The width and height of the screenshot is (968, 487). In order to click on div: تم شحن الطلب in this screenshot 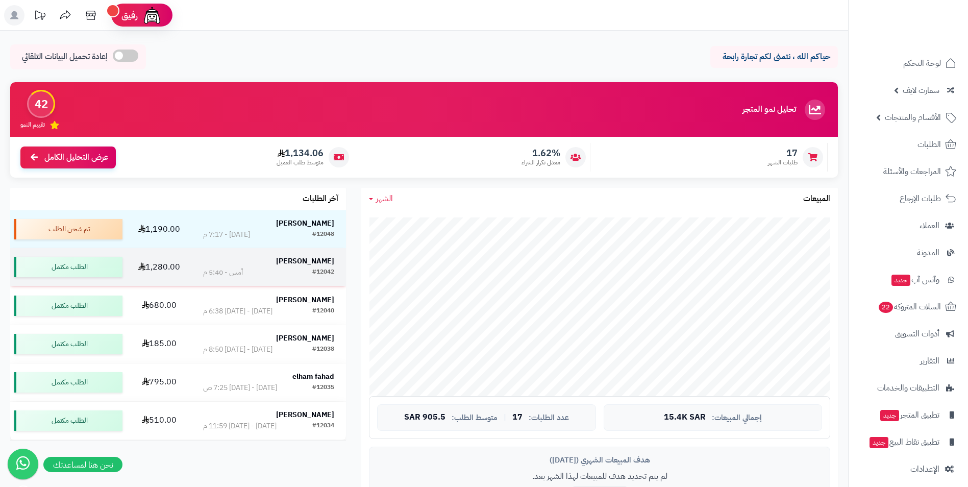, I will do `click(68, 229)`.